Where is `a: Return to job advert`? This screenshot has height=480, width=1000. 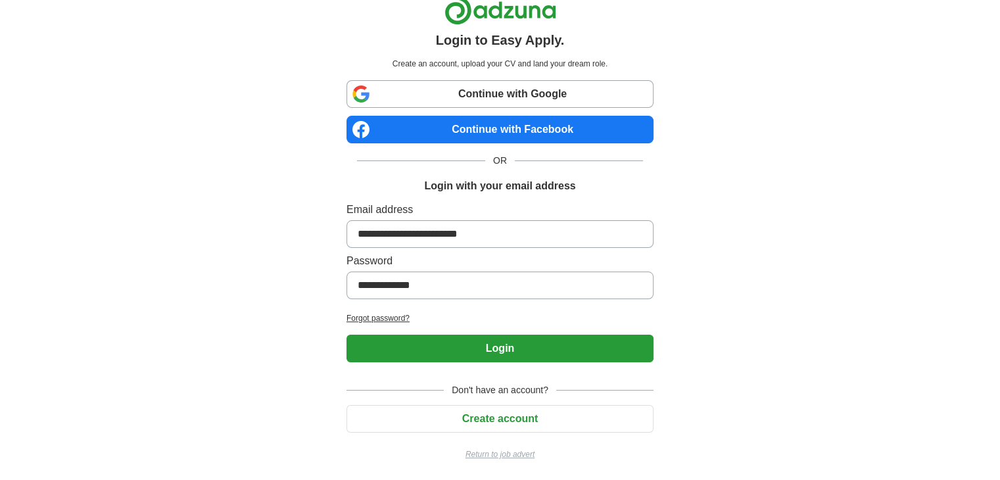 a: Return to job advert is located at coordinates (500, 454).